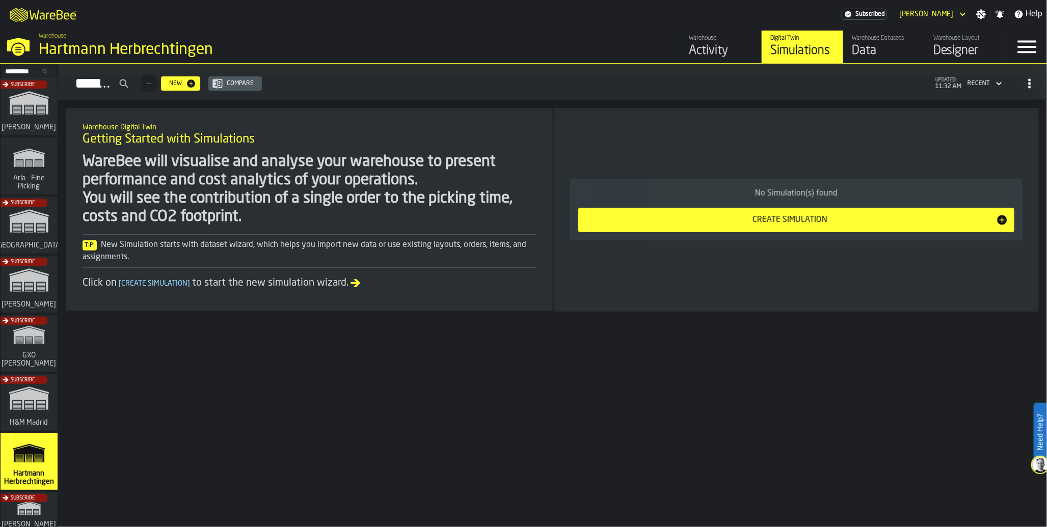  What do you see at coordinates (884, 51) in the screenshot?
I see `div: Data` at bounding box center [884, 51].